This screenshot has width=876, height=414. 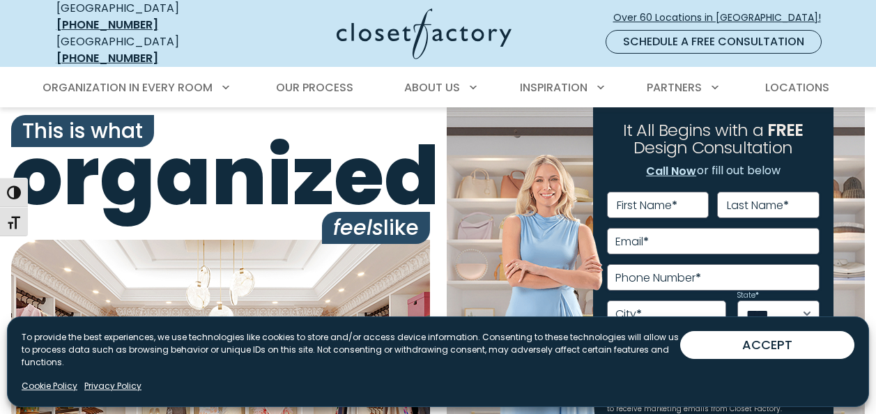 I want to click on label: City, so click(x=629, y=314).